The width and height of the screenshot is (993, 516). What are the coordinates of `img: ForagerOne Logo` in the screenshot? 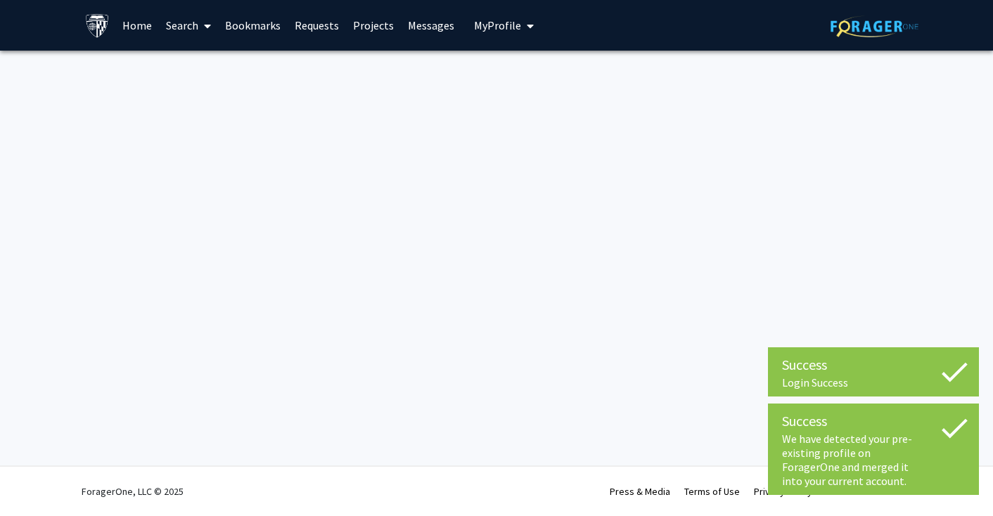 It's located at (875, 26).